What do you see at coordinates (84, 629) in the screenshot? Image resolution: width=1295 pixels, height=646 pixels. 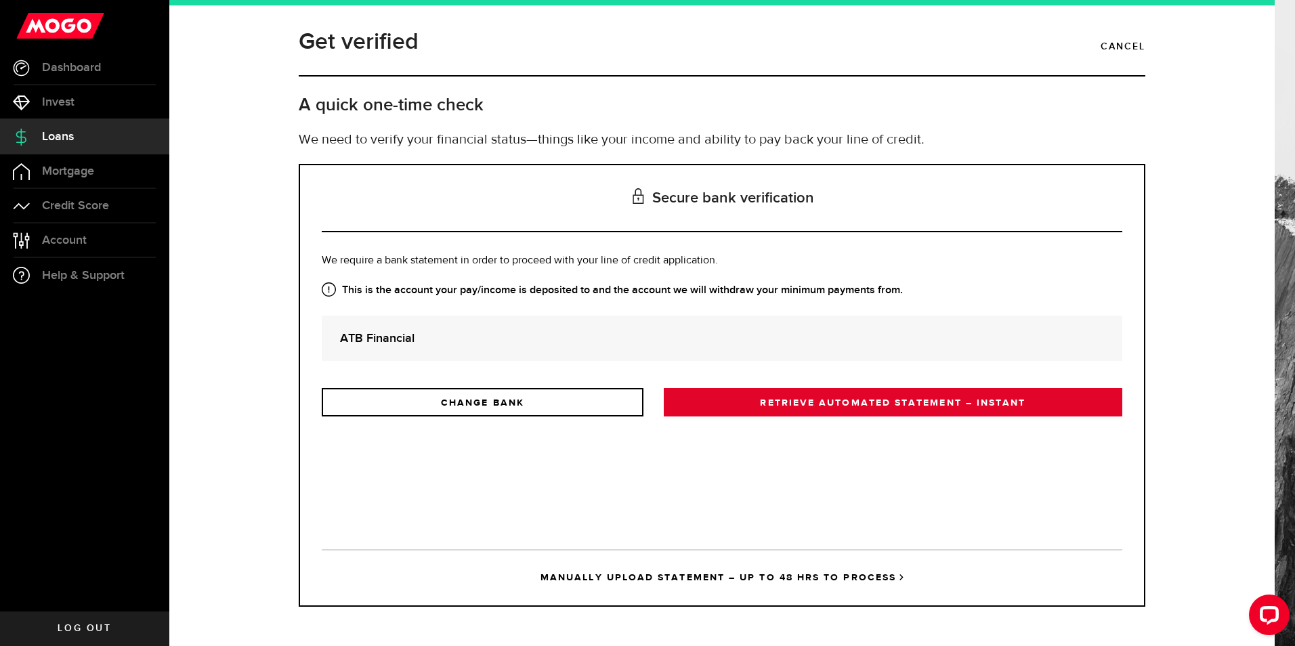 I see `span: Log out` at bounding box center [84, 629].